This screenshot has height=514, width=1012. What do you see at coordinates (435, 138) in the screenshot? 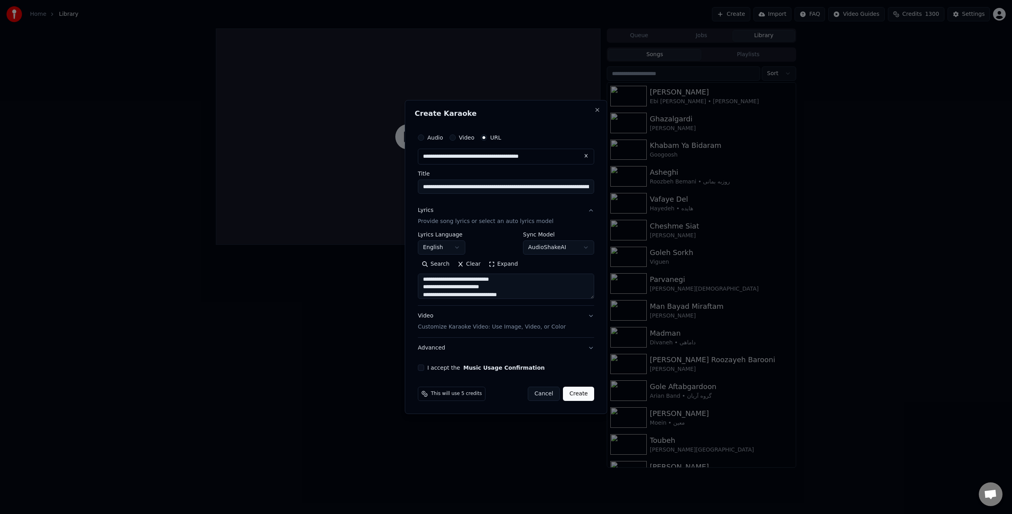
I see `label: Audio` at bounding box center [435, 138].